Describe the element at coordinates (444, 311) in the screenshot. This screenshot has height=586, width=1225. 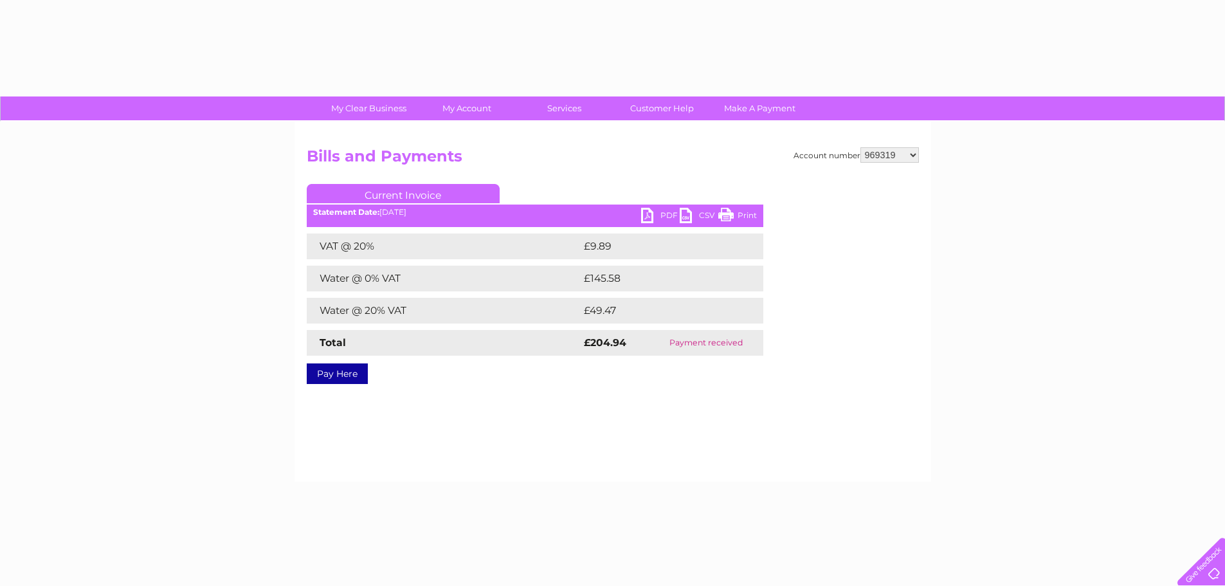
I see `td: Water @ 20% VAT` at that location.